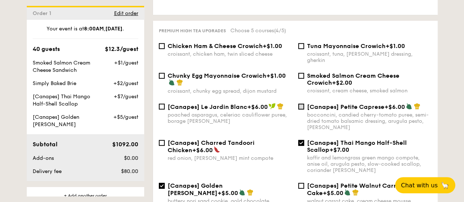 This screenshot has height=202, width=464. What do you see at coordinates (86, 196) in the screenshot?
I see `div: + Add another order` at bounding box center [86, 196].